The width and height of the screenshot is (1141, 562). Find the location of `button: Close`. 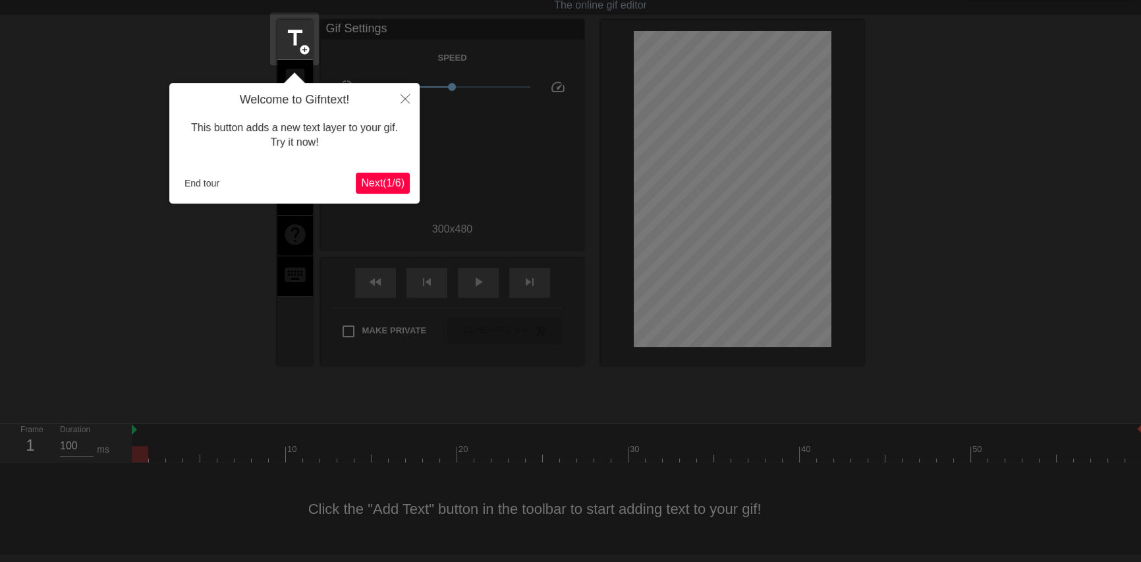

button: Close is located at coordinates (405, 98).